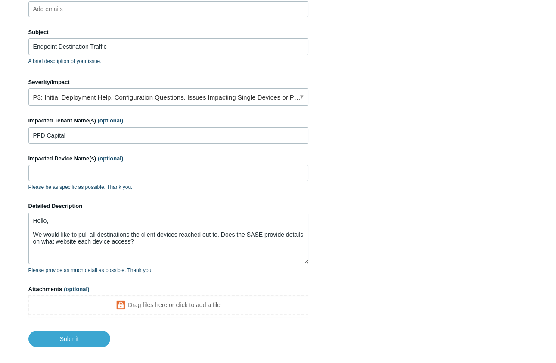  What do you see at coordinates (169, 82) in the screenshot?
I see `label: Severity/Impact` at bounding box center [169, 82].